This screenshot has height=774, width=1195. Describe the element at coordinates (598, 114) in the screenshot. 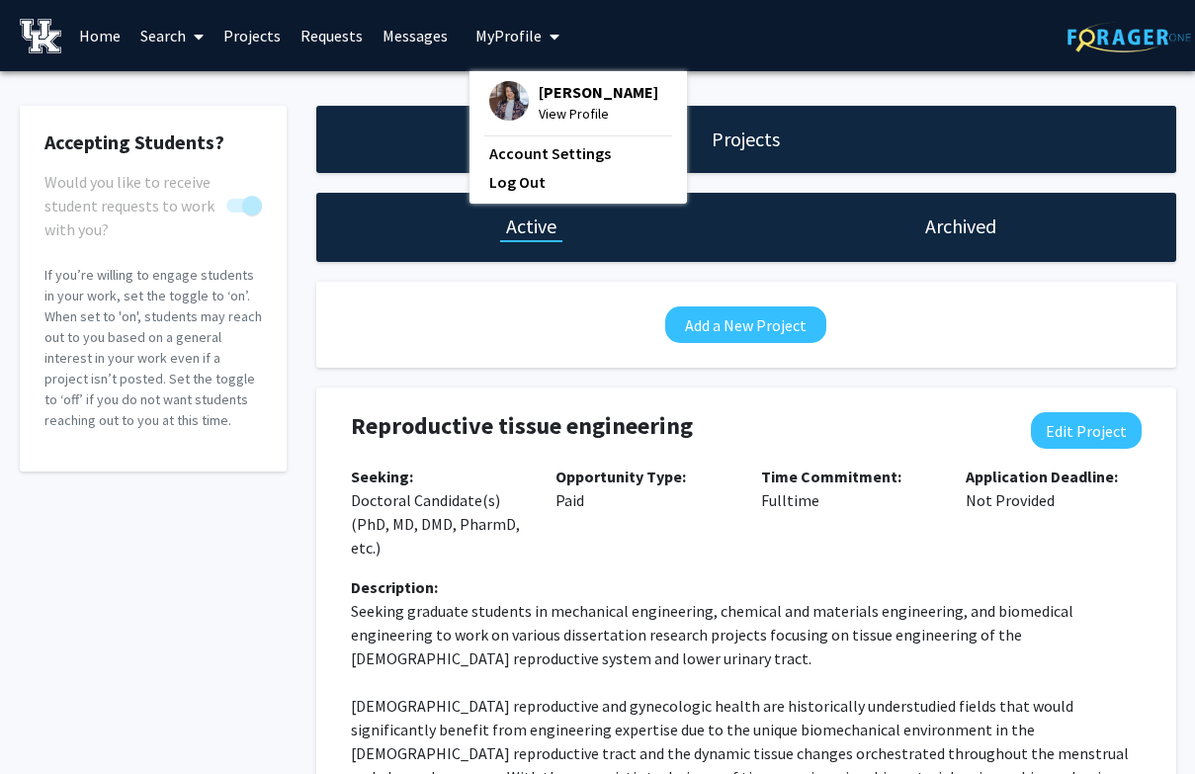

I see `span: View Profile` at that location.